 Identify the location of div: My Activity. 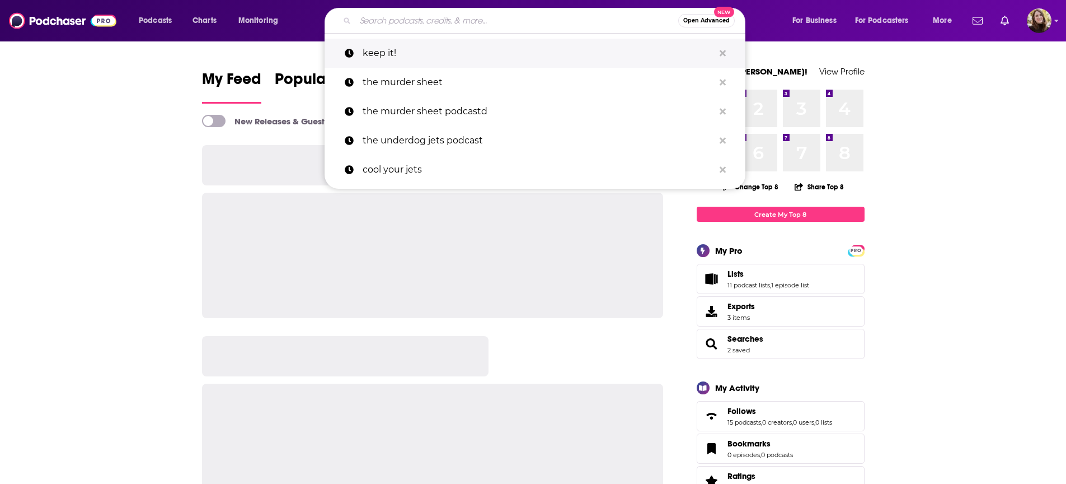
(737, 387).